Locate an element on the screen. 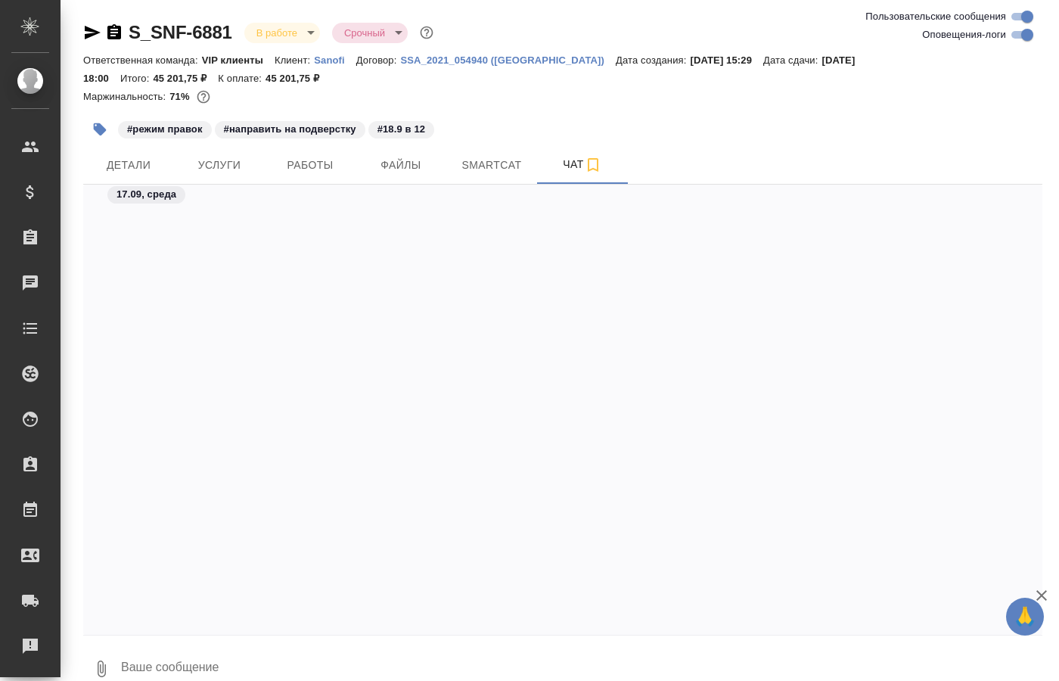  button: Скопировать ссылку для ЯМессенджера is located at coordinates (92, 33).